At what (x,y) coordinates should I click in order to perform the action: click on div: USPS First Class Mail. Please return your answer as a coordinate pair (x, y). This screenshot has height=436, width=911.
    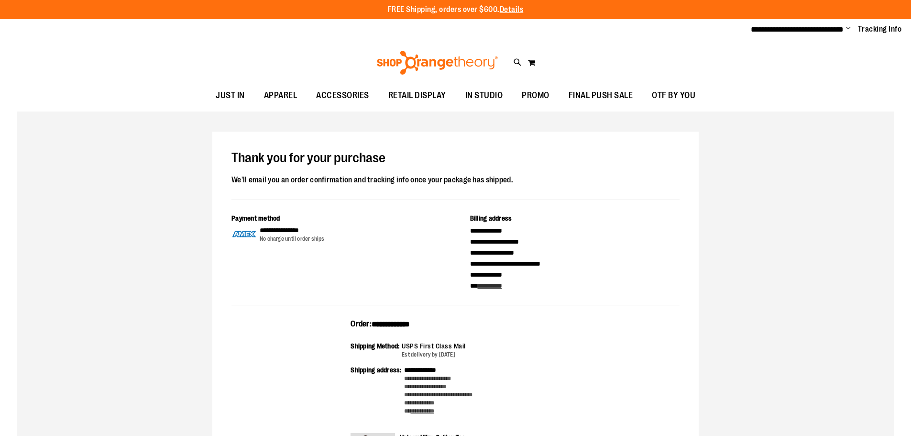
    Looking at the image, I should click on (434, 346).